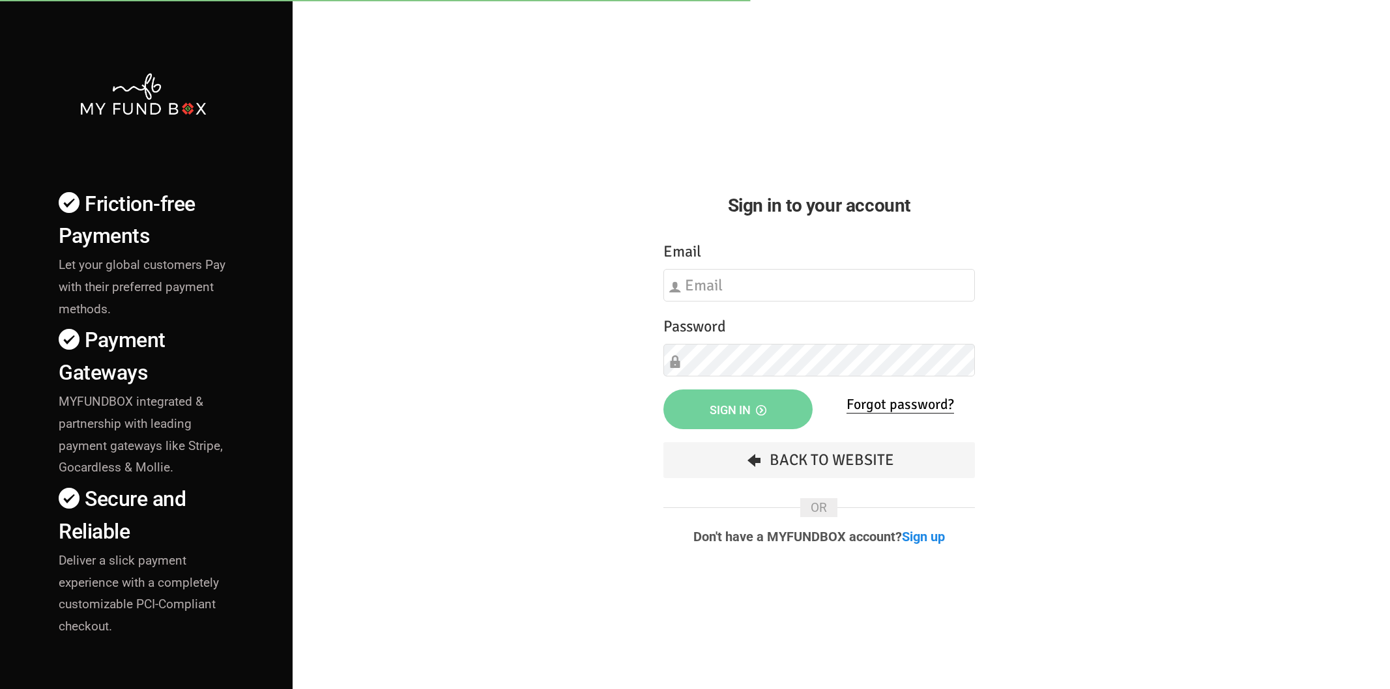  I want to click on input: Email, so click(819, 285).